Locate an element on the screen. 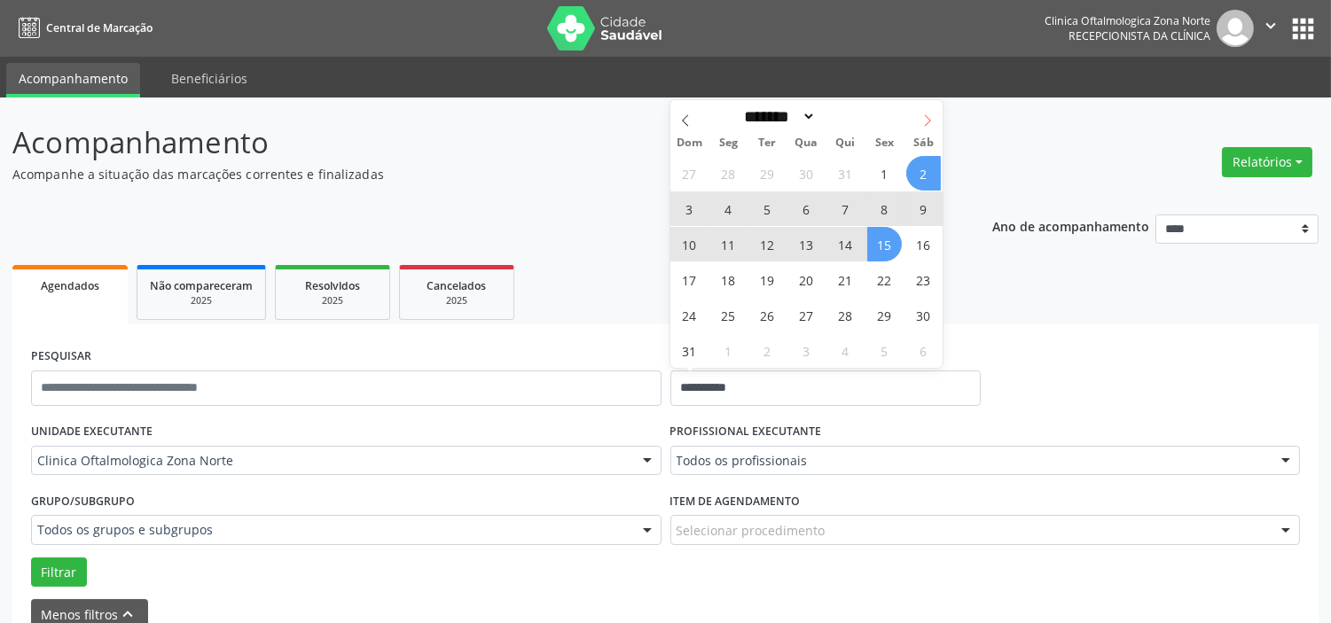 The width and height of the screenshot is (1331, 623). span: Recepcionista da clínica is located at coordinates (1139, 35).